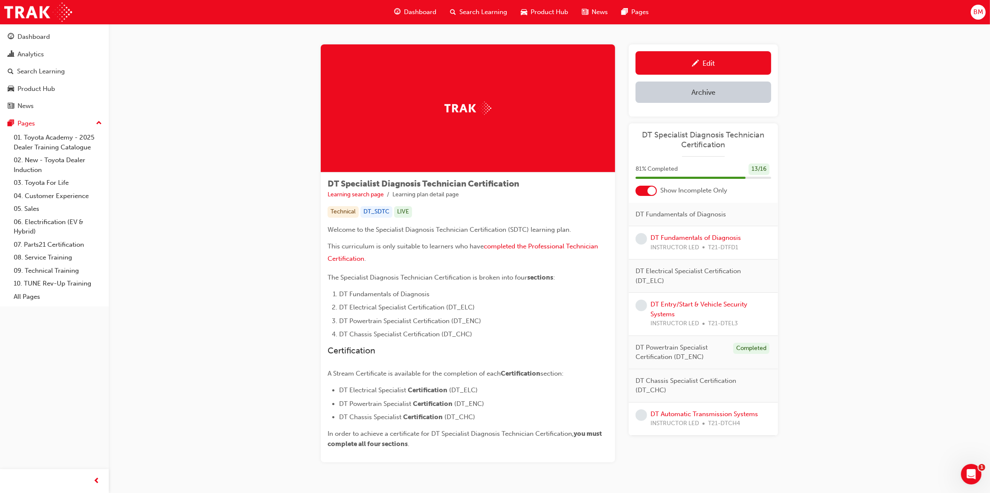  Describe the element at coordinates (343, 212) in the screenshot. I see `div: Technical` at that location.